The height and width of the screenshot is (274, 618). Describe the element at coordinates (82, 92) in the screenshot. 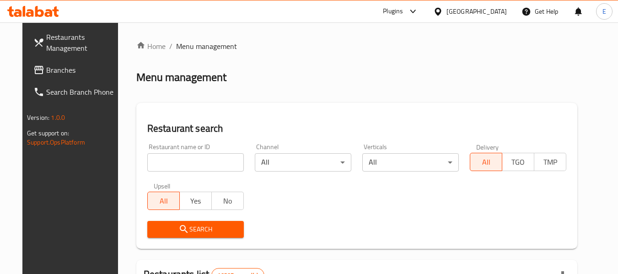

I see `span: Search Branch Phone` at that location.